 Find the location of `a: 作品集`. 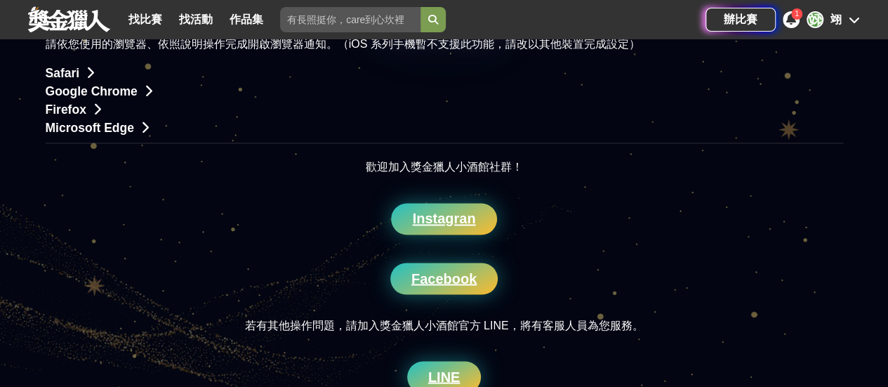

a: 作品集 is located at coordinates (246, 20).